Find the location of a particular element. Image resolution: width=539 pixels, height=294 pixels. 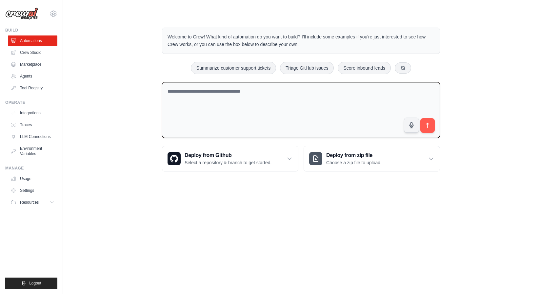

img: Logo is located at coordinates (22, 14).